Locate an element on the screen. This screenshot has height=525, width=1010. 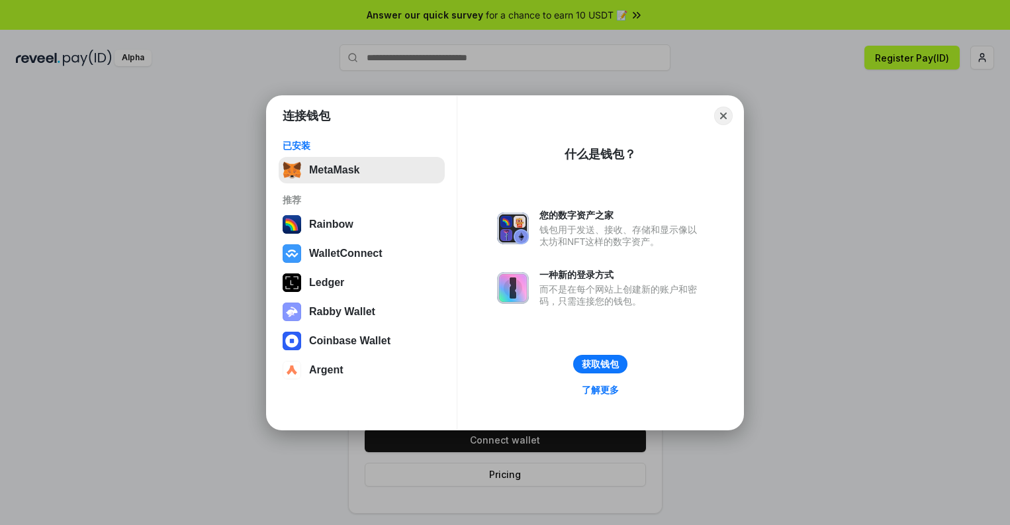
div: 一种新的登录方式 is located at coordinates (621, 275).